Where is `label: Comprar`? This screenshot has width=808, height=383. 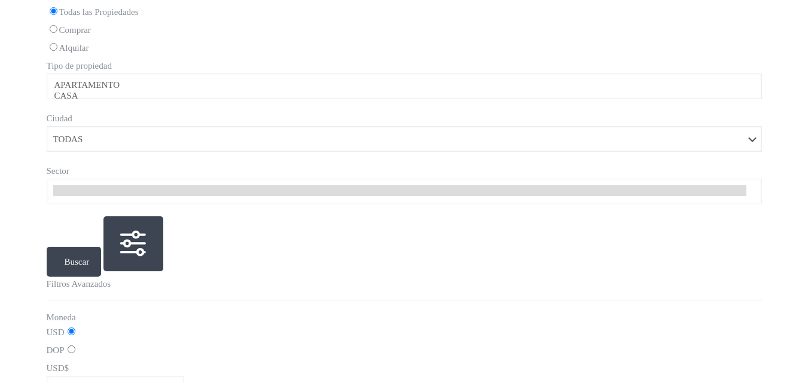
label: Comprar is located at coordinates (404, 30).